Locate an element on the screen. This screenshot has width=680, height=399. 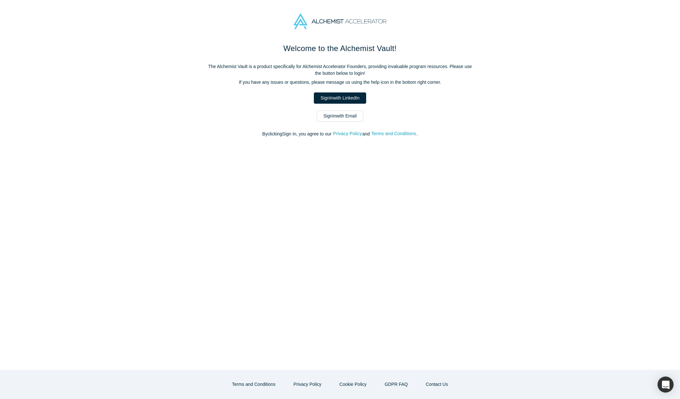
a: SignInwith LinkedIn is located at coordinates (340, 98).